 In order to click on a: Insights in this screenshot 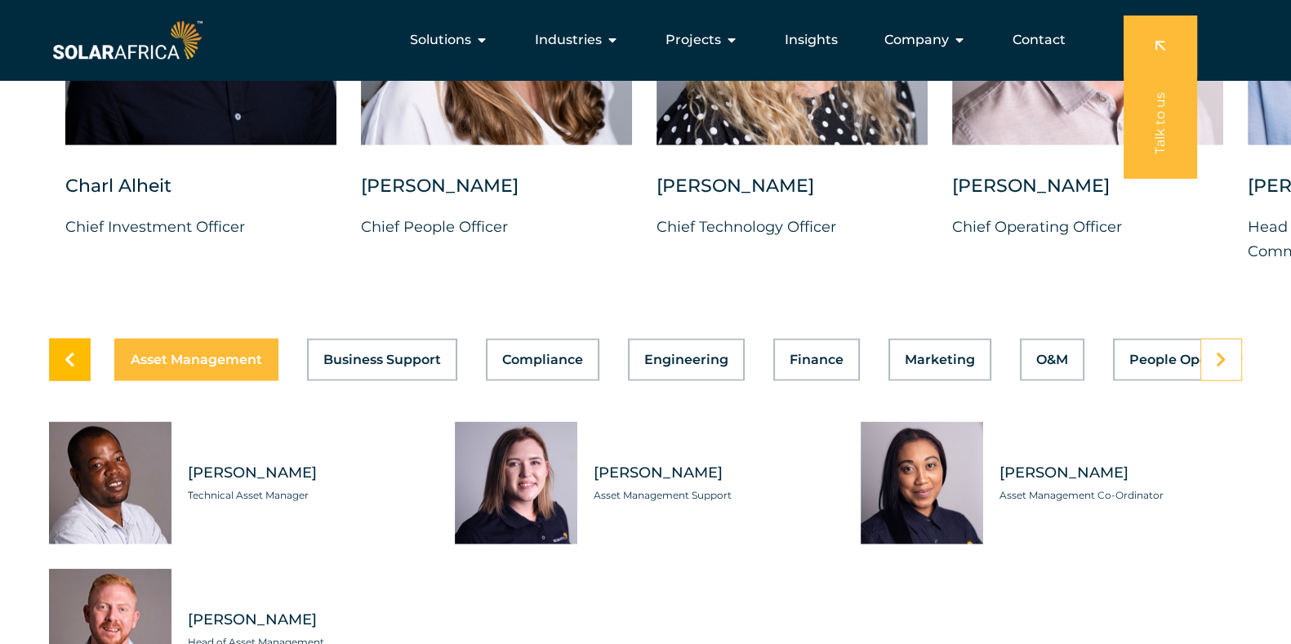, I will do `click(811, 40)`.